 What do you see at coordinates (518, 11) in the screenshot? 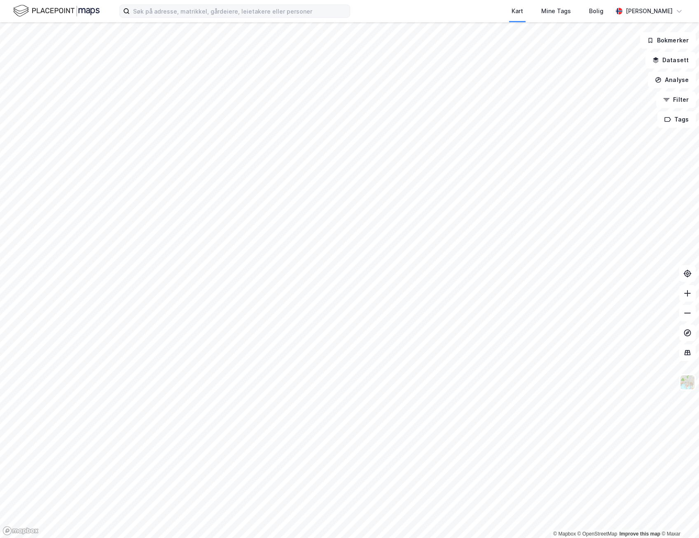
I see `div: Kart` at bounding box center [518, 11].